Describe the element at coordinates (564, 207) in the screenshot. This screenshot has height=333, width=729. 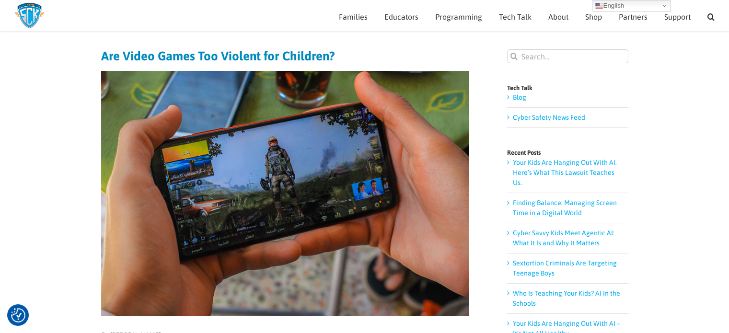
I see `a: Finding Balance: Managing Screen Time in a Digital World` at that location.